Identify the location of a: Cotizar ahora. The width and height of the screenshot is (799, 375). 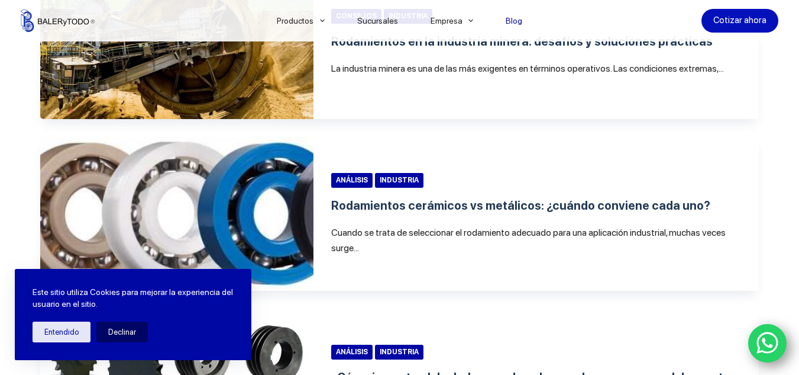
(740, 21).